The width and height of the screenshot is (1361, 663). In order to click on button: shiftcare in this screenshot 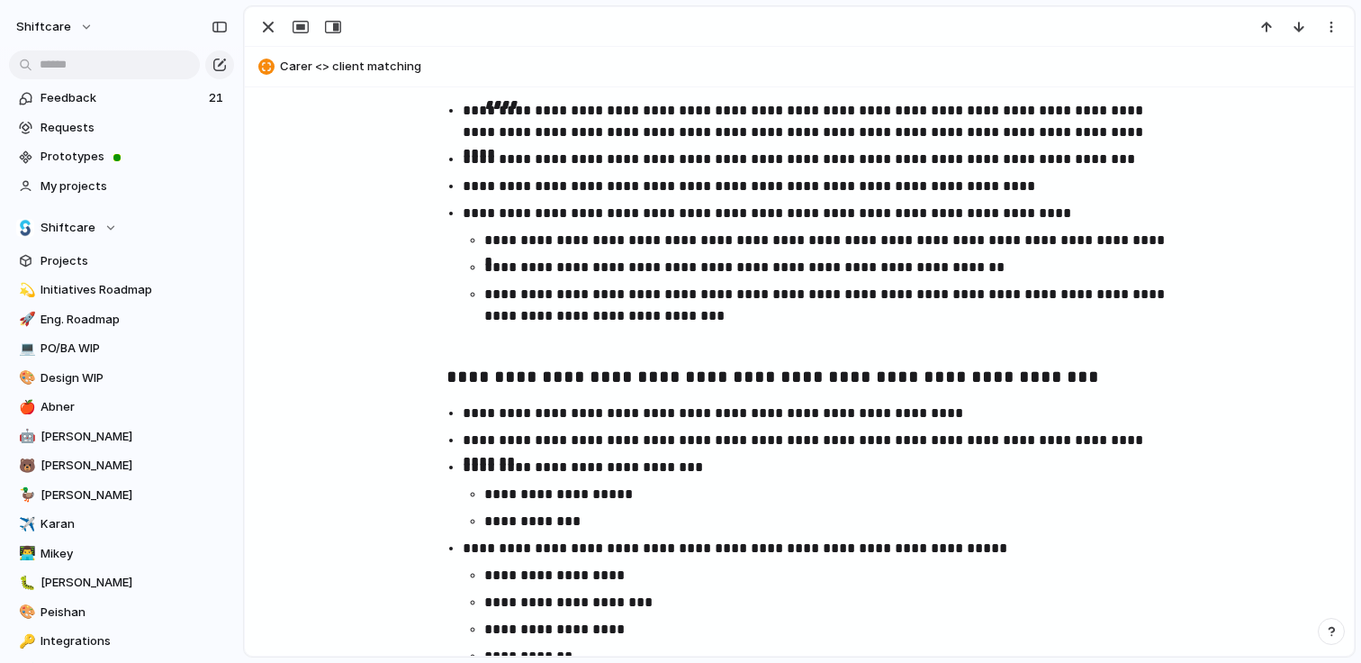, I will do `click(55, 27)`.